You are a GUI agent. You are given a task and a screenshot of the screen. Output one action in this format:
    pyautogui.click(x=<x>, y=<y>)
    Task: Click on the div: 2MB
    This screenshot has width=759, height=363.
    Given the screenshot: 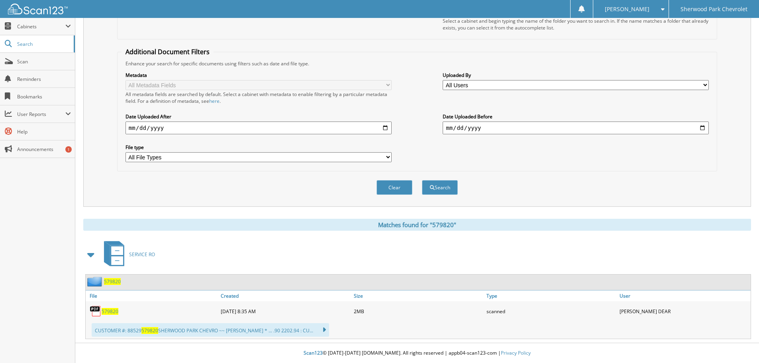 What is the action you would take?
    pyautogui.click(x=418, y=311)
    